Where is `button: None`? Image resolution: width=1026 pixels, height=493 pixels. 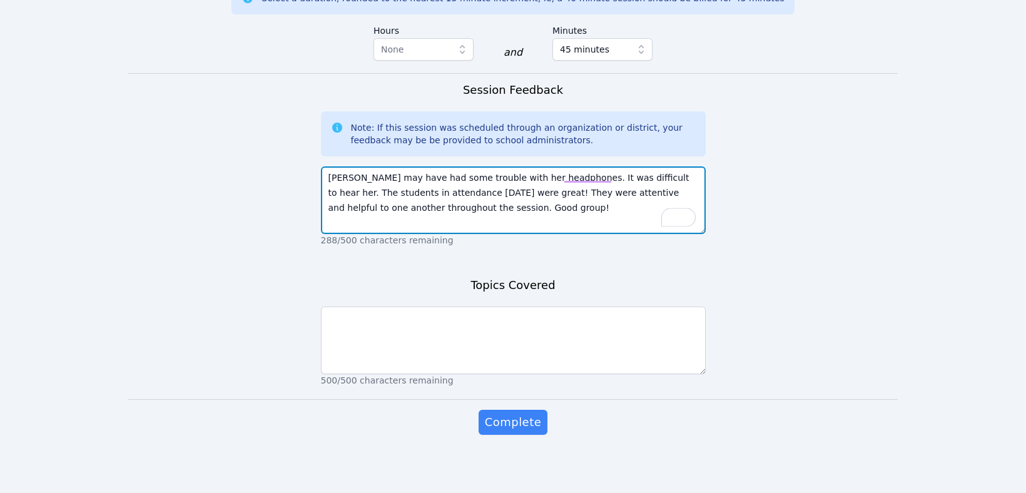
button: None is located at coordinates (423, 49).